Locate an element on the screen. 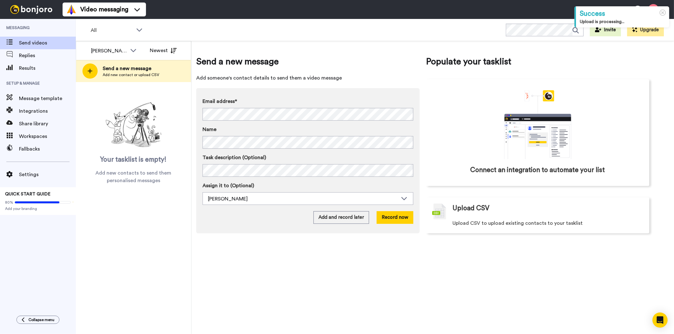  div: Tooltip anchor is located at coordinates (73, 202).